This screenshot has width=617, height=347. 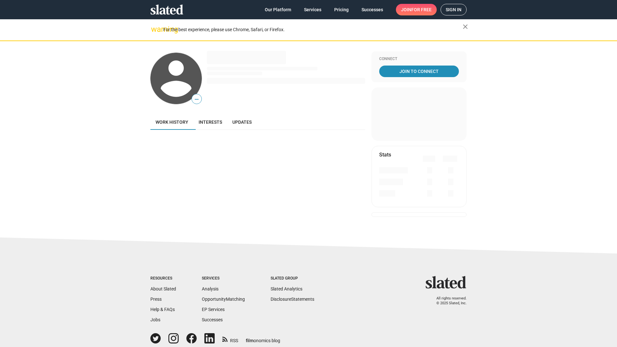 I want to click on a: Joinfor free, so click(x=416, y=10).